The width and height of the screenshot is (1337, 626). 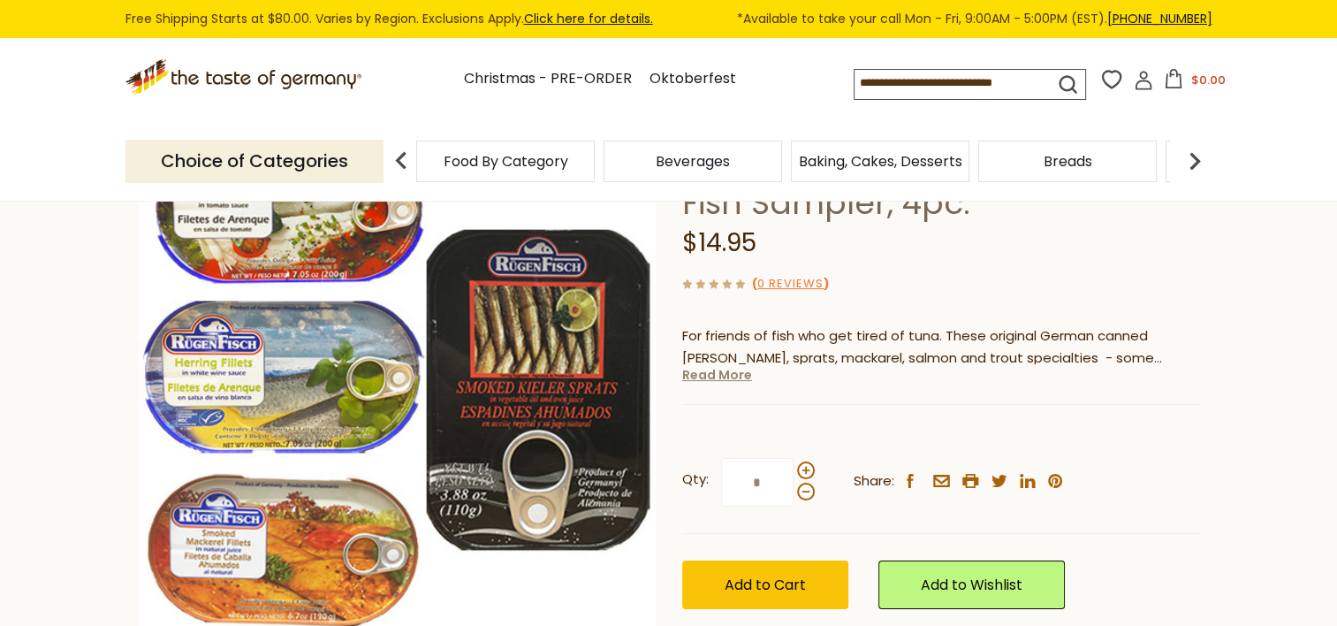 What do you see at coordinates (693, 161) in the screenshot?
I see `a: Beverages` at bounding box center [693, 161].